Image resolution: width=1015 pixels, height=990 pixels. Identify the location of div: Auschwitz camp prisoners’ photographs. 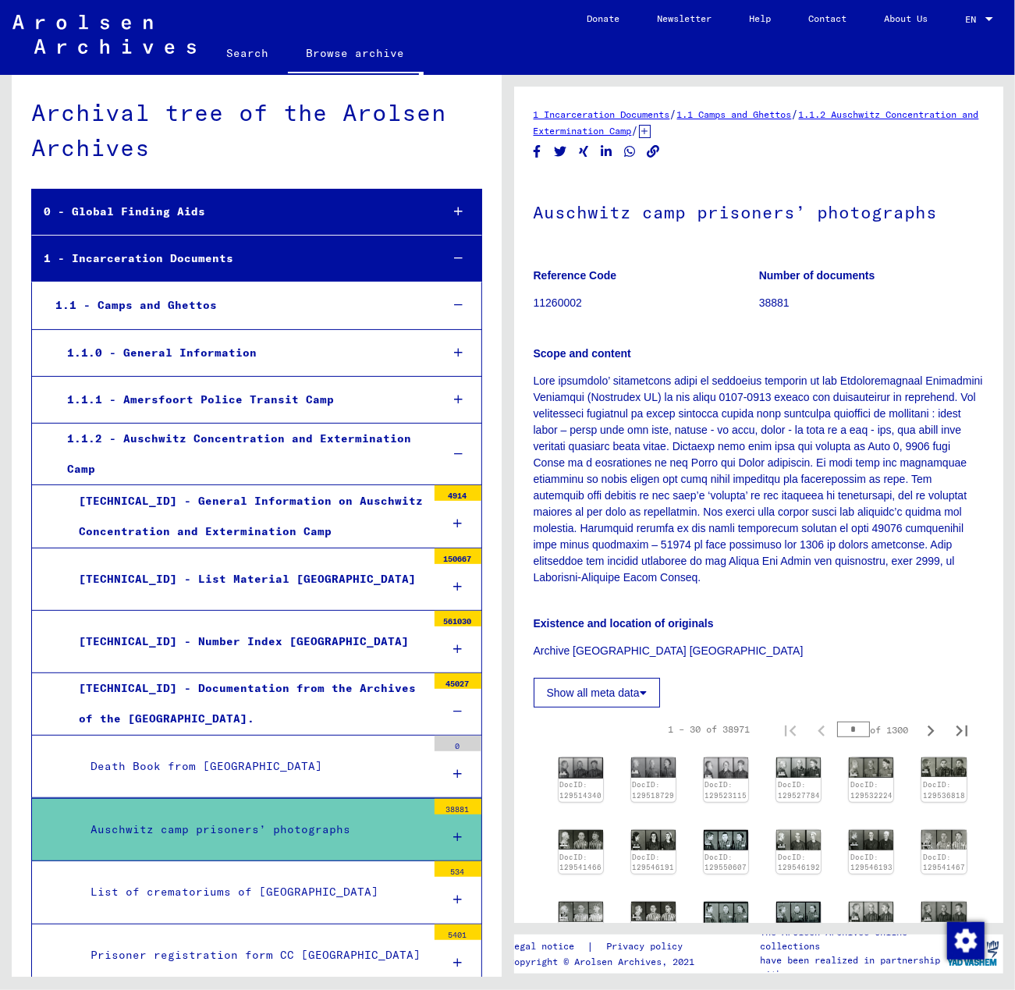
(253, 829).